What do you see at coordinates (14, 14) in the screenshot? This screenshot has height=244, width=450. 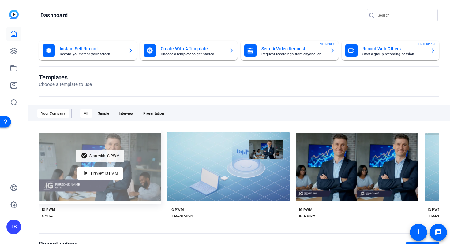 I see `img: blue-gradient.svg` at bounding box center [14, 14].